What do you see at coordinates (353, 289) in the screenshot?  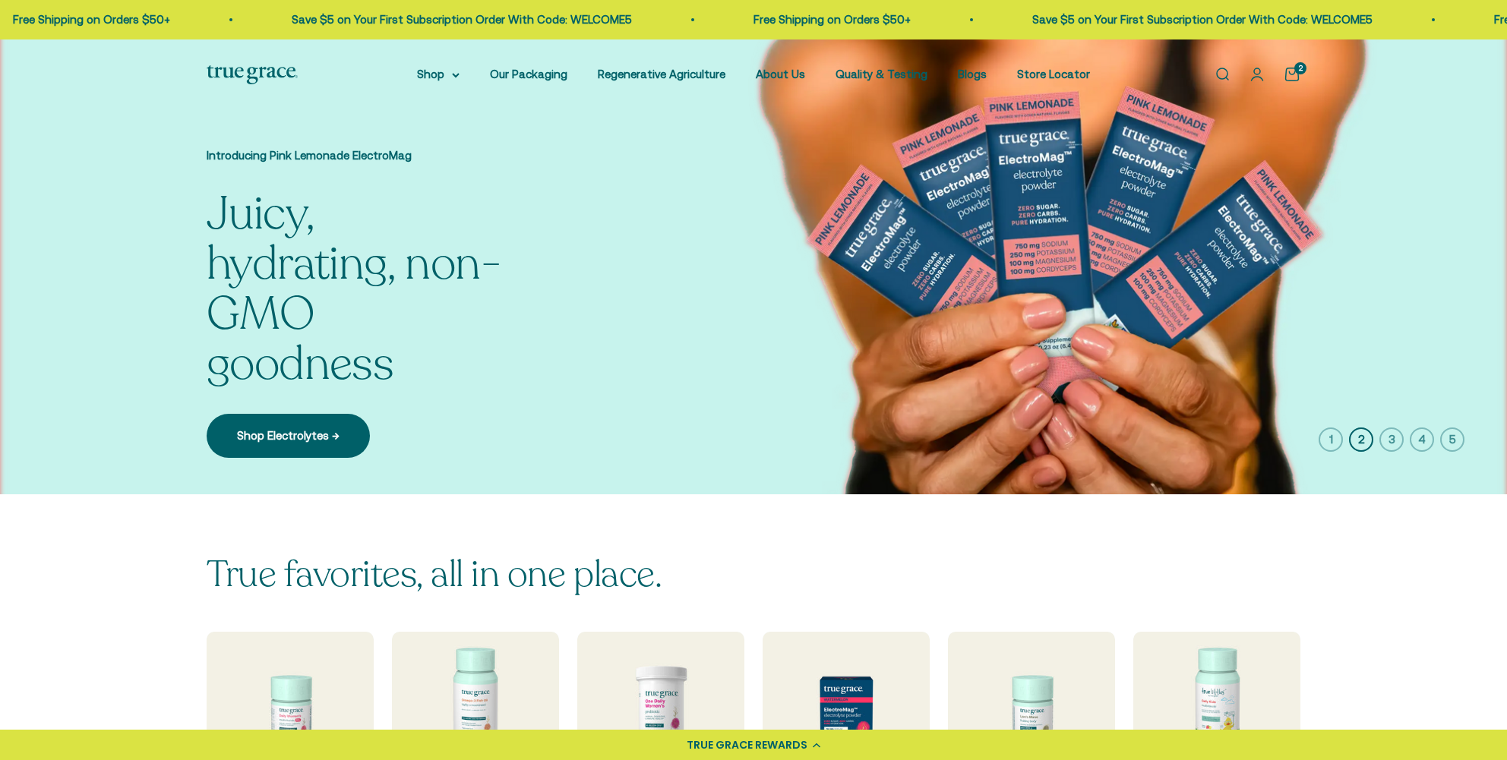 I see `split-lines: Juicy, hydrating, non-GMO goodness` at bounding box center [353, 289].